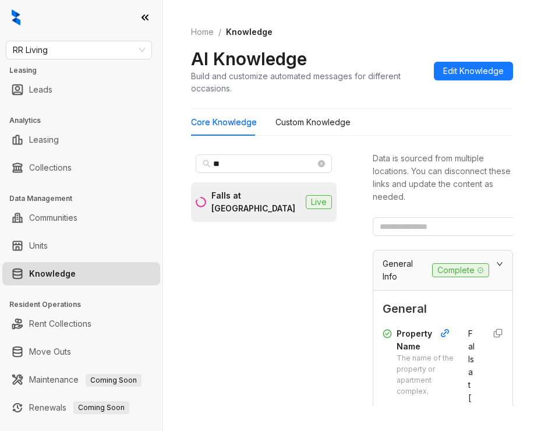 The width and height of the screenshot is (541, 431). I want to click on span: RR Living, so click(79, 50).